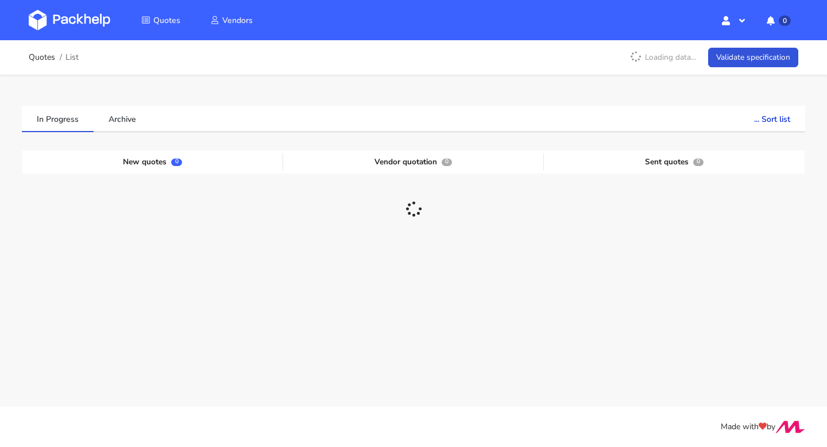 The width and height of the screenshot is (827, 447). I want to click on a: Vendors, so click(231, 20).